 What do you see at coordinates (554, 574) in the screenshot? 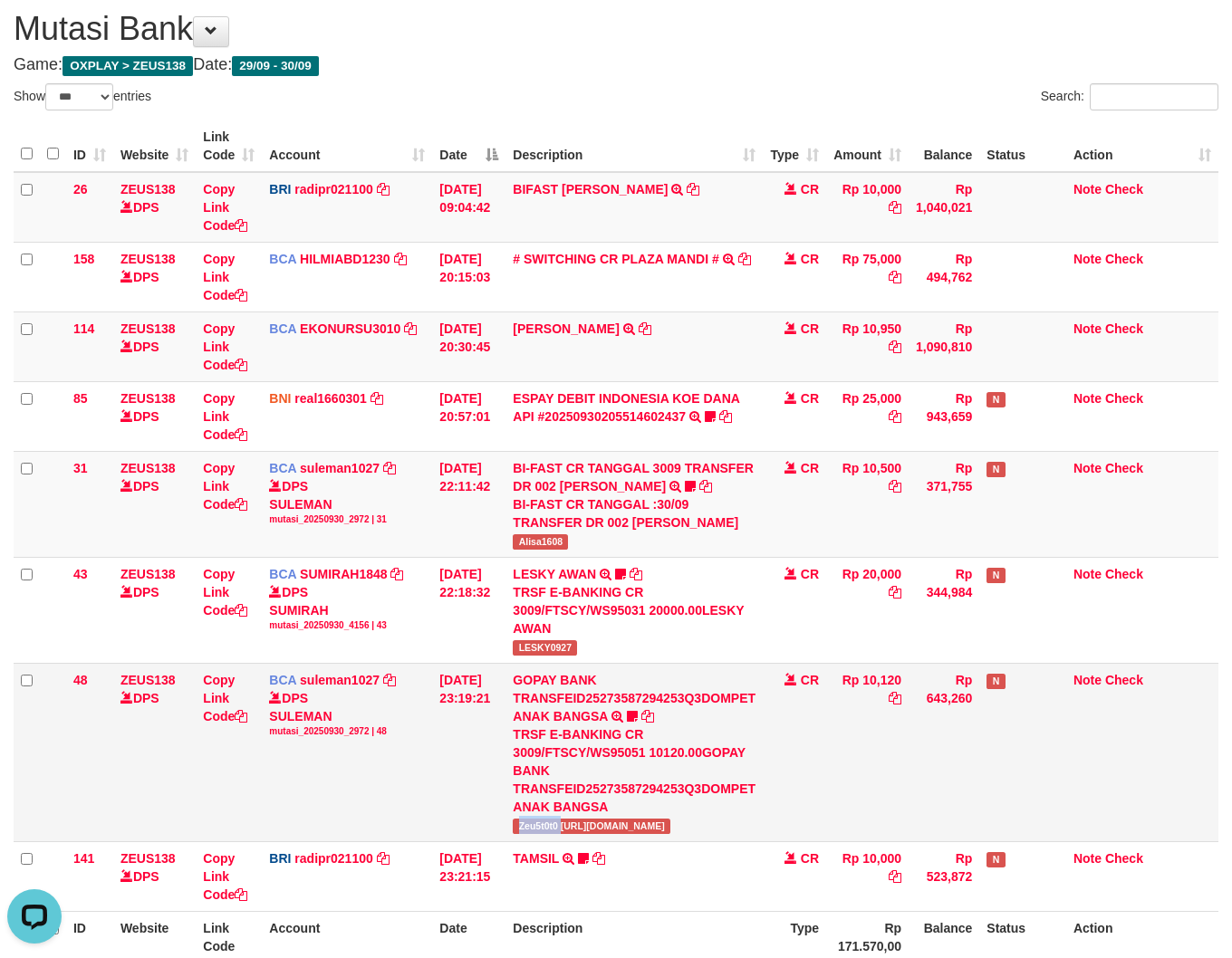
I see `a: LESKY AWAN` at bounding box center [554, 574].